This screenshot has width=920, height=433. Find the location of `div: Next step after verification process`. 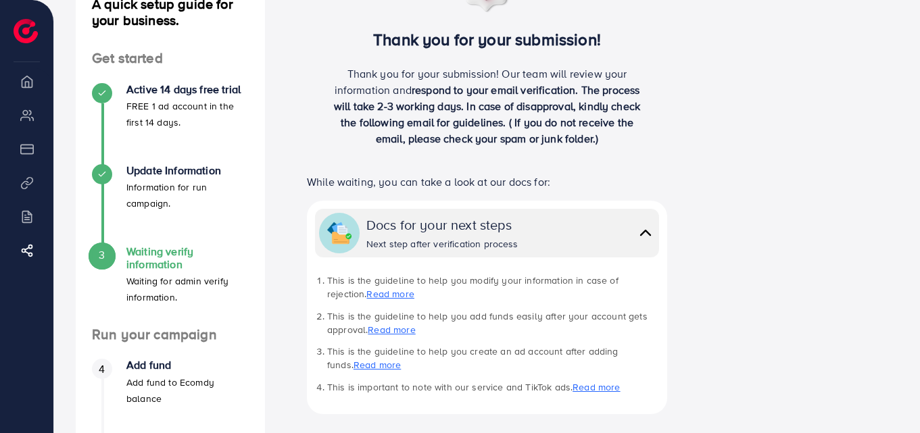

div: Next step after verification process is located at coordinates (442, 244).